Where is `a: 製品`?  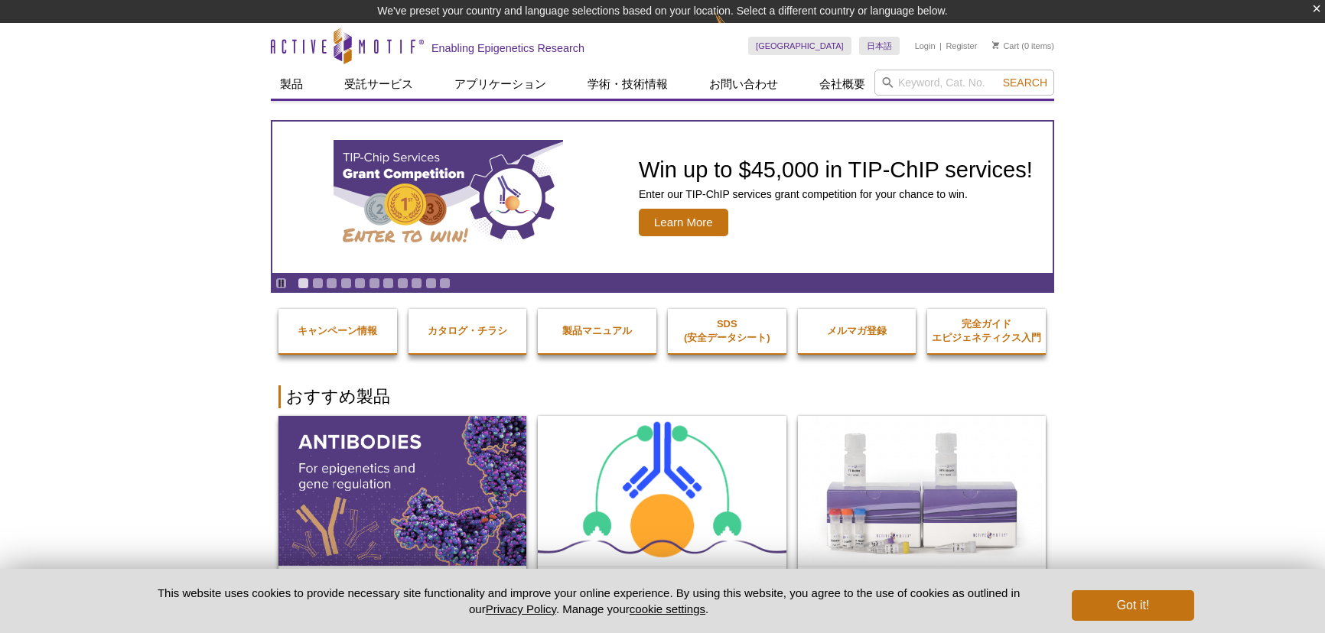
a: 製品 is located at coordinates (291, 84).